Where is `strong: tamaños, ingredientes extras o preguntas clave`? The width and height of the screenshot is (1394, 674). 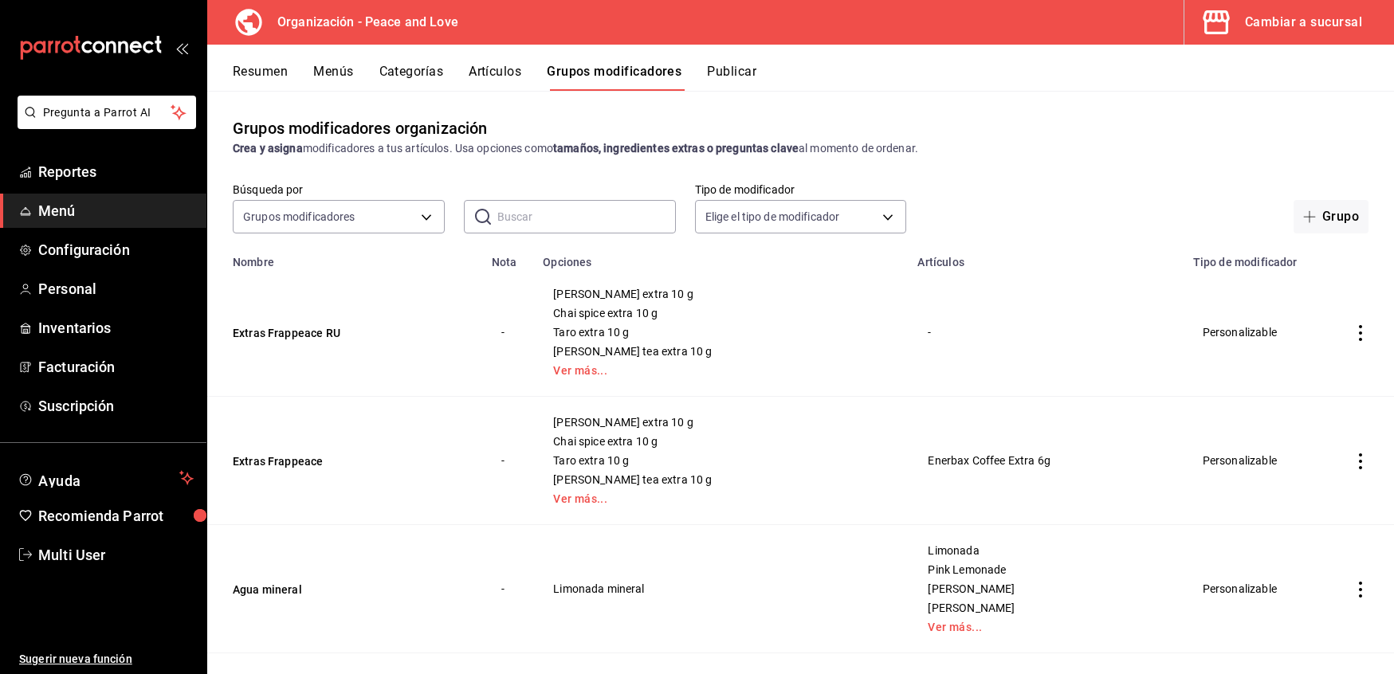
strong: tamaños, ingredientes extras o preguntas clave is located at coordinates (676, 148).